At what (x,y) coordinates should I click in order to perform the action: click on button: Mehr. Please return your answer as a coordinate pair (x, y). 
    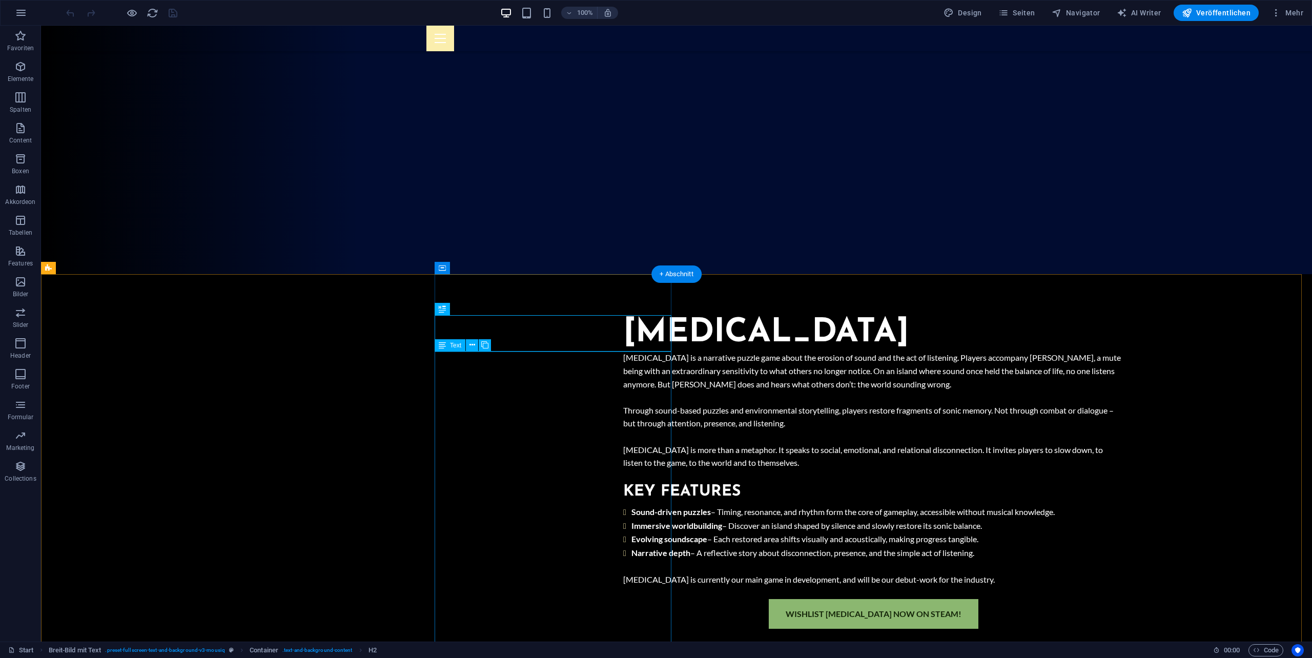
    Looking at the image, I should click on (1287, 13).